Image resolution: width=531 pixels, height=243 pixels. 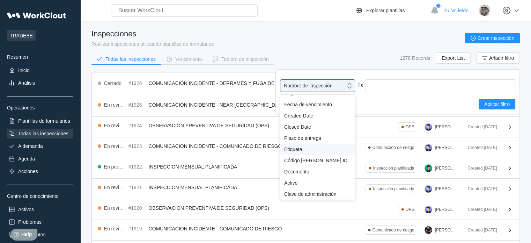 I want to click on div: A demanda, so click(x=30, y=146).